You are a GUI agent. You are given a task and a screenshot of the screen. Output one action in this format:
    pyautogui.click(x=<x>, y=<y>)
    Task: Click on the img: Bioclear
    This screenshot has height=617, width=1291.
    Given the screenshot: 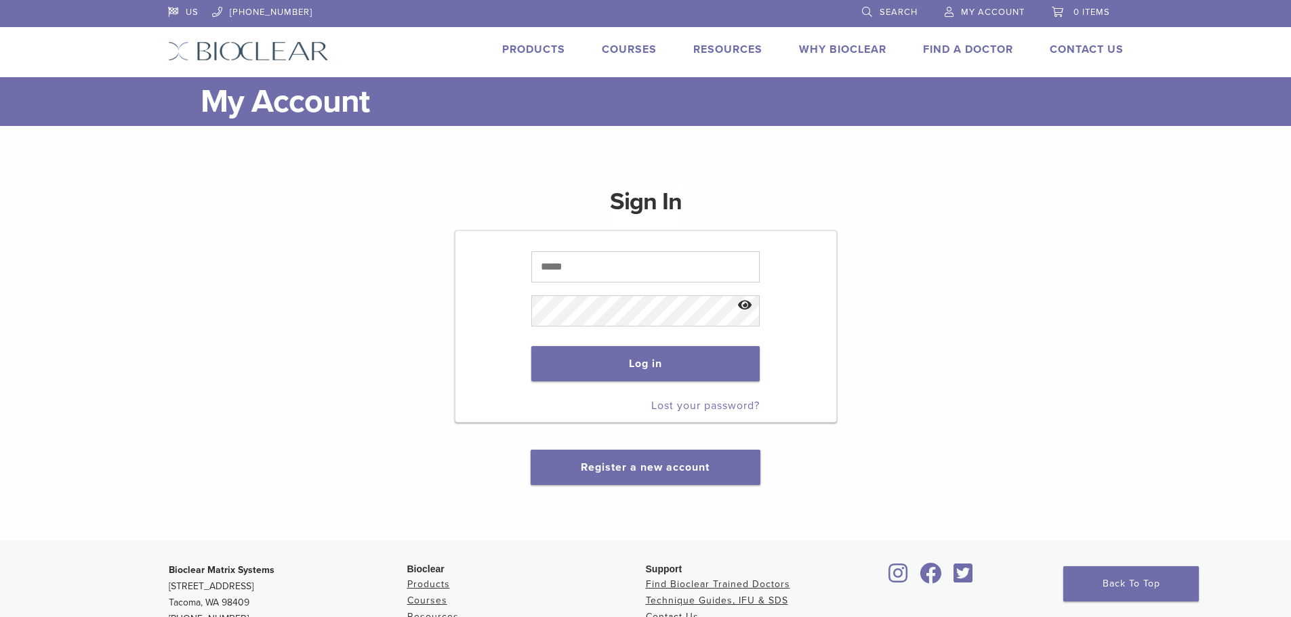 What is the action you would take?
    pyautogui.click(x=248, y=51)
    